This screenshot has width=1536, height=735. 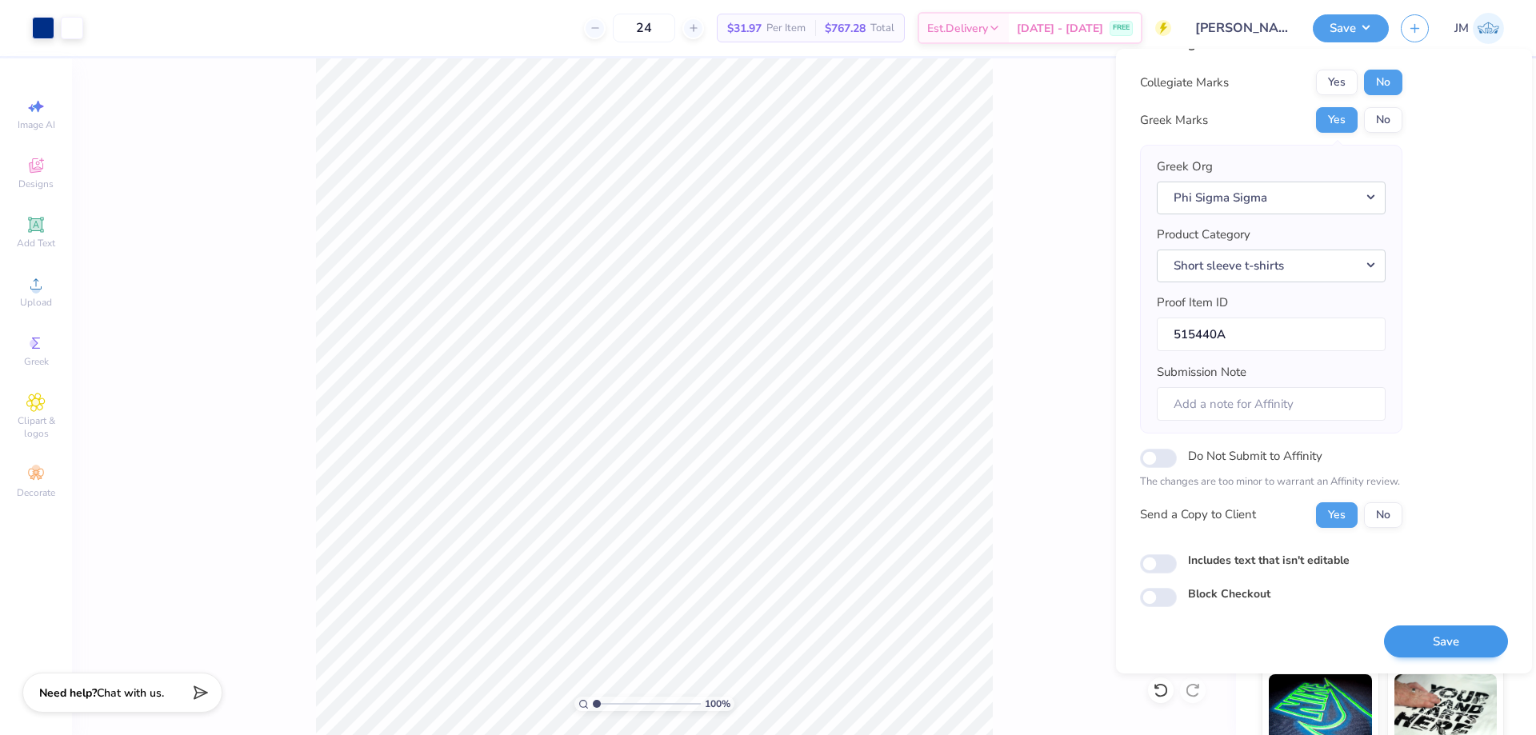 I want to click on span: Est. Delivery, so click(x=957, y=28).